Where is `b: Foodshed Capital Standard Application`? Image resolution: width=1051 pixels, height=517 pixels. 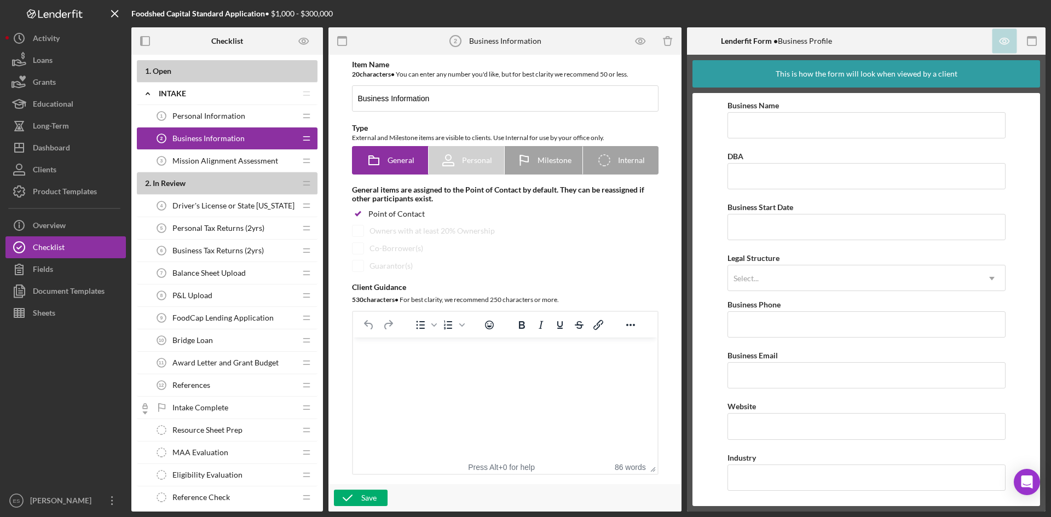 b: Foodshed Capital Standard Application is located at coordinates (198, 13).